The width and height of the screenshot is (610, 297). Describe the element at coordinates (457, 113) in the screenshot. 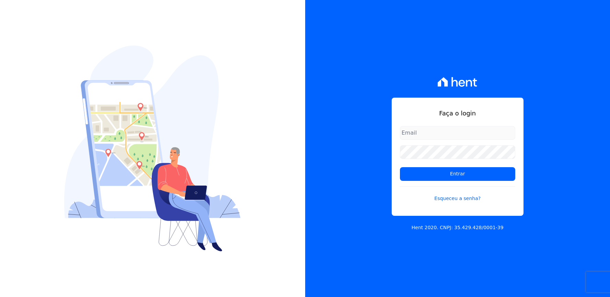

I see `h1: Faça o login` at that location.